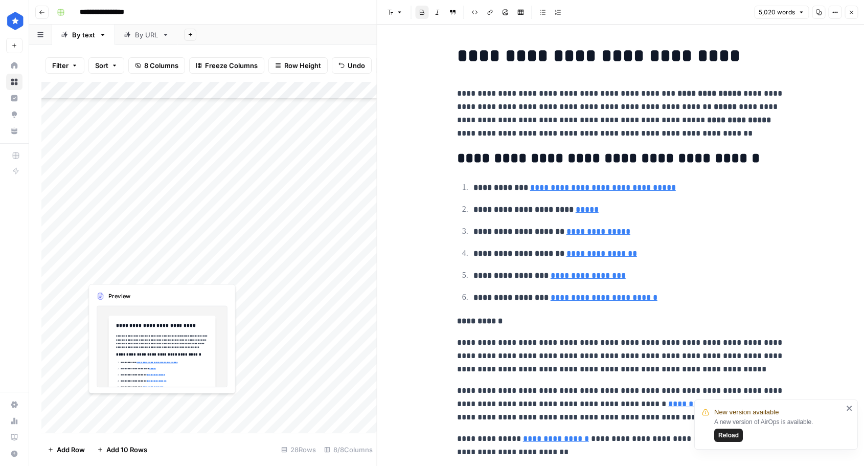  Describe the element at coordinates (14, 115) in the screenshot. I see `a: Opportunities` at that location.